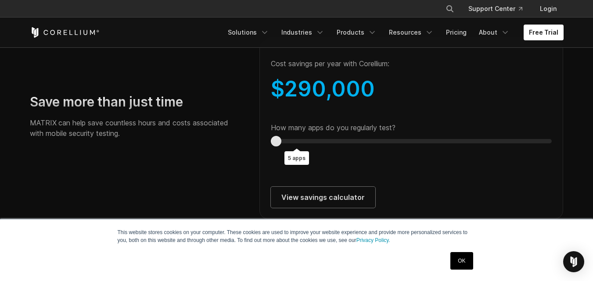 This screenshot has height=281, width=593. What do you see at coordinates (136, 128) in the screenshot?
I see `p: MATRIX can help save countless hours and costs associated with mobile security testing.` at bounding box center [136, 128].